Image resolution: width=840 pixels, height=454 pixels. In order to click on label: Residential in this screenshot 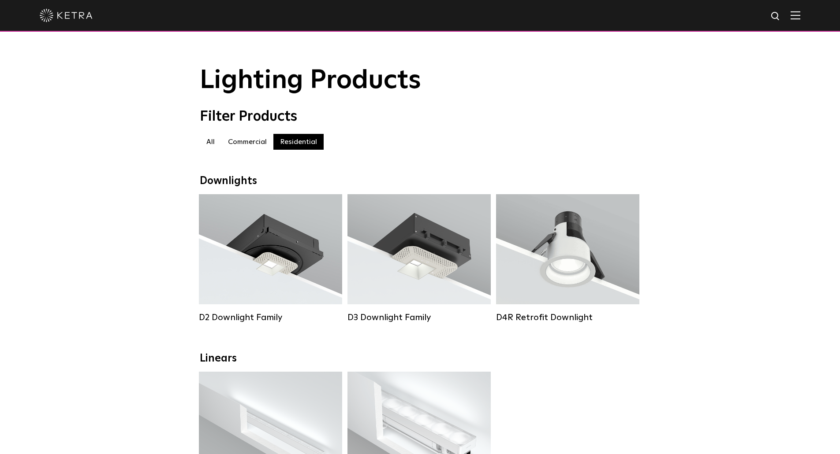, I will do `click(298, 142)`.